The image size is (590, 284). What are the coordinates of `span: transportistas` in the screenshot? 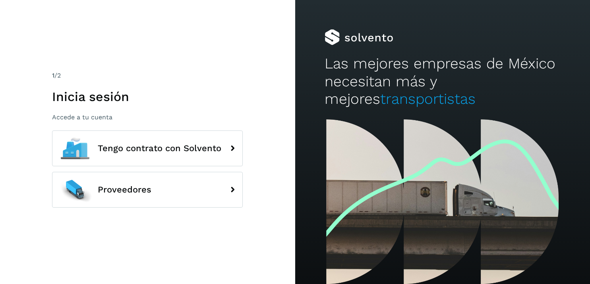 It's located at (428, 99).